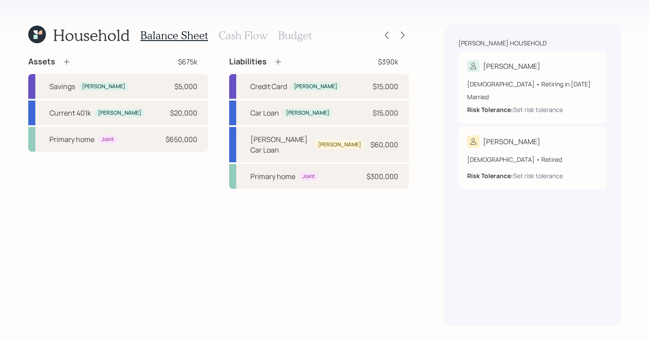  Describe the element at coordinates (243, 35) in the screenshot. I see `h3: Cash Flow` at that location.